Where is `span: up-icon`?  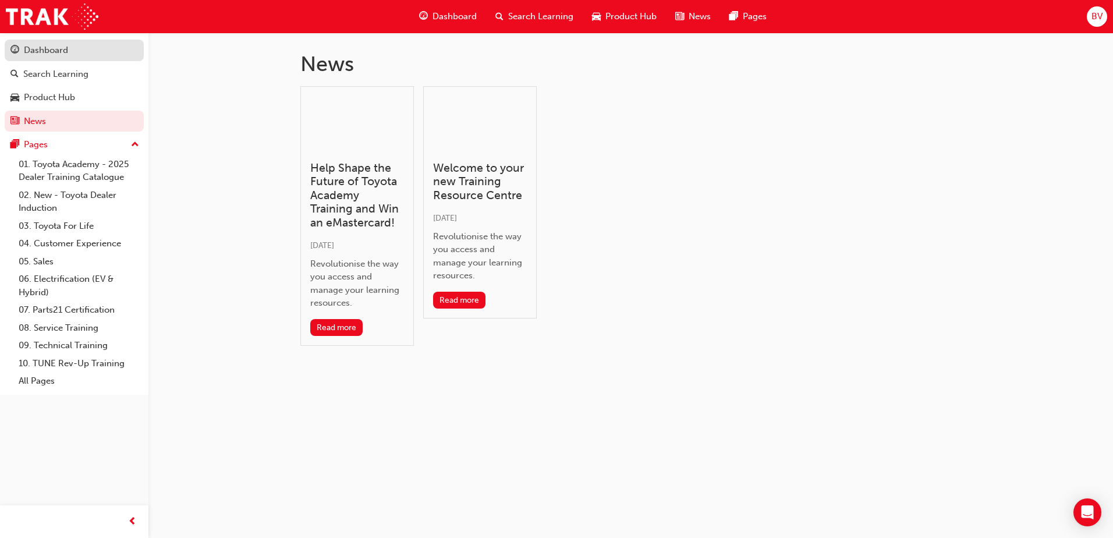
span: up-icon is located at coordinates (135, 145).